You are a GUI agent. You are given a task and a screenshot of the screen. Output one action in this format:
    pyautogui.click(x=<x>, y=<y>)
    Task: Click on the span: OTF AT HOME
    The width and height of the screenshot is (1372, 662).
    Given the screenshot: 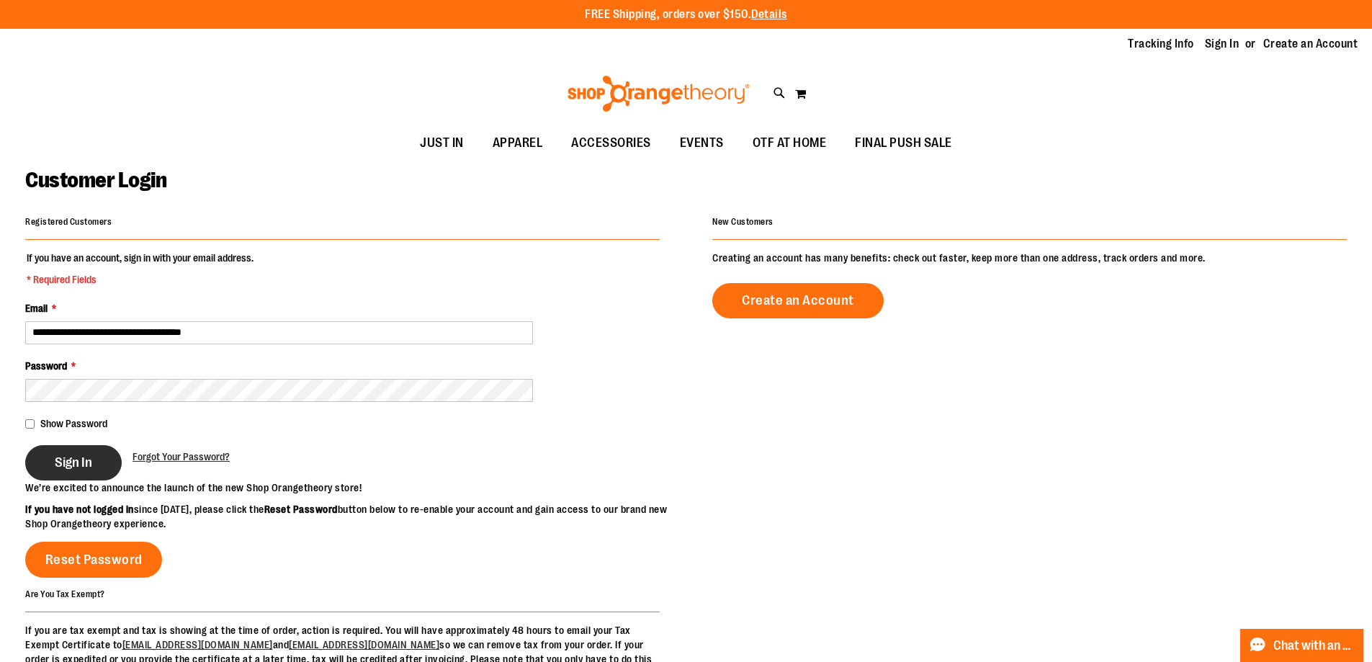 What is the action you would take?
    pyautogui.click(x=789, y=143)
    